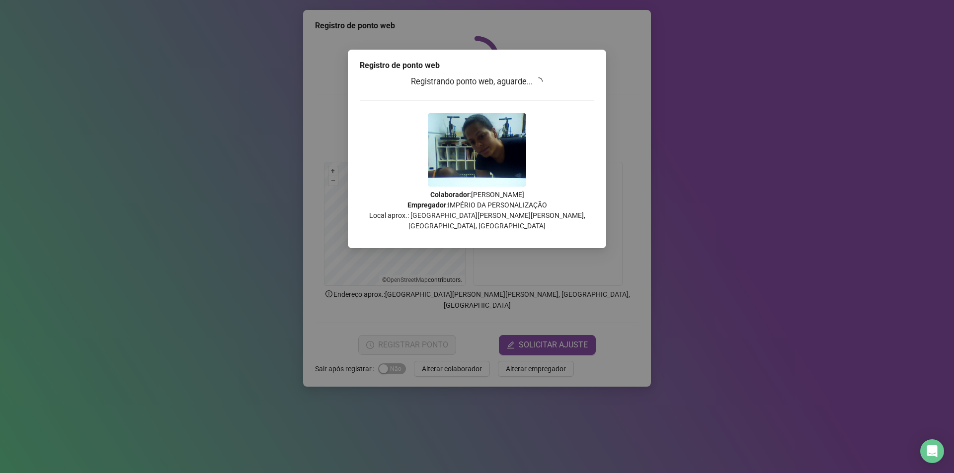  I want to click on h3: Registrando ponto web, aguarde..., so click(477, 82).